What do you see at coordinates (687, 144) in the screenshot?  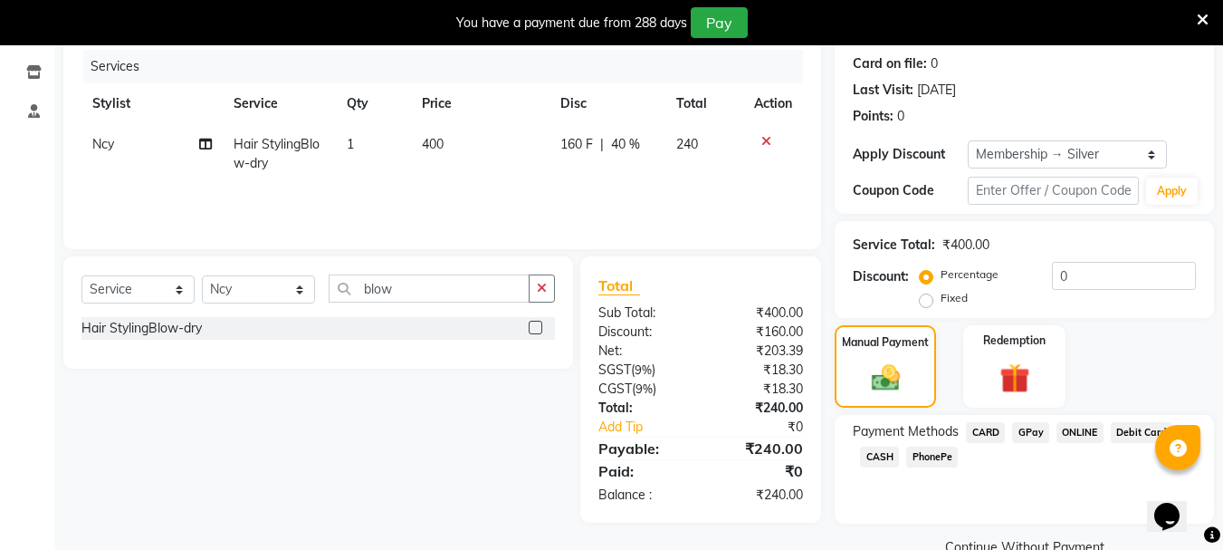 I see `span: 240` at bounding box center [687, 144].